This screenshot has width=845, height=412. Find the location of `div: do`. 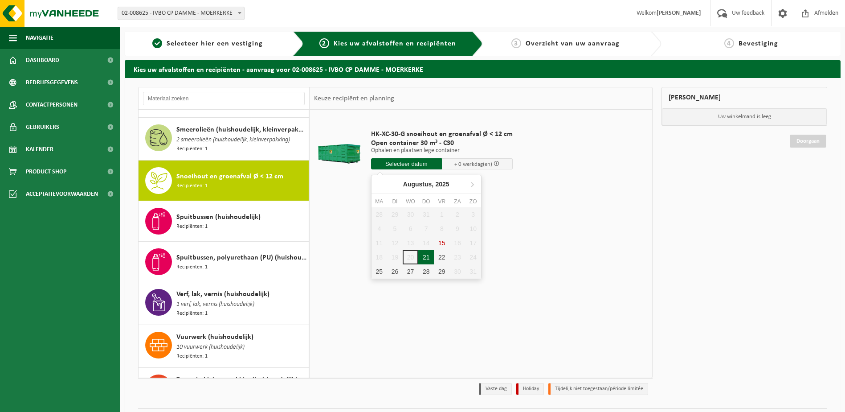

div: do is located at coordinates (426, 201).